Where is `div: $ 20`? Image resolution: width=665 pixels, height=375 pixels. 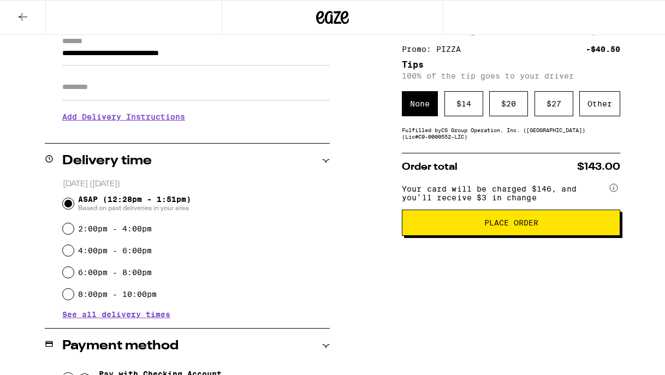
div: $ 20 is located at coordinates (508, 104).